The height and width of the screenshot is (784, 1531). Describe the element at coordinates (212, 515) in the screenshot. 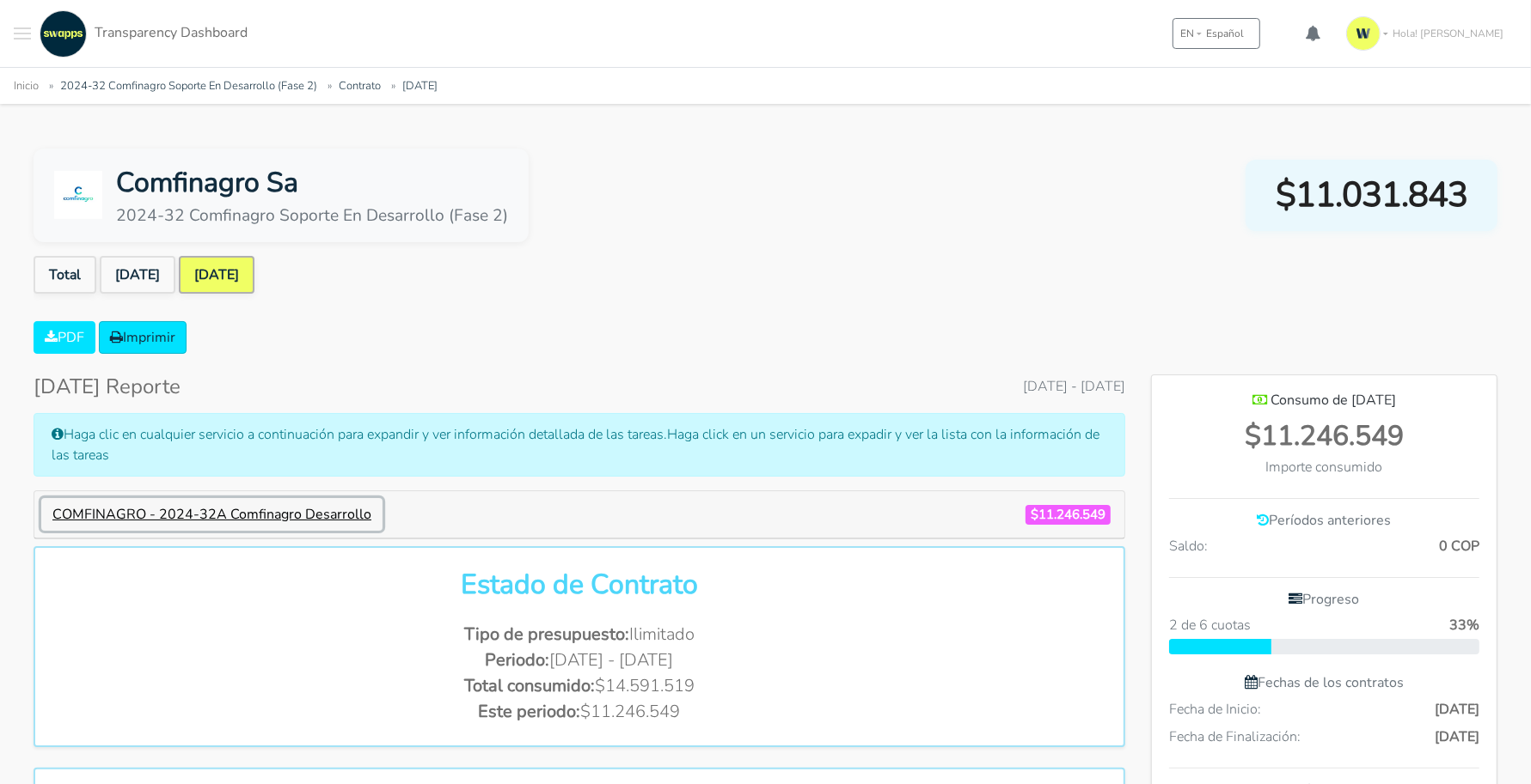

I see `button: COMFINAGRO - 2024-32A Comfinagro Desarrollo` at that location.